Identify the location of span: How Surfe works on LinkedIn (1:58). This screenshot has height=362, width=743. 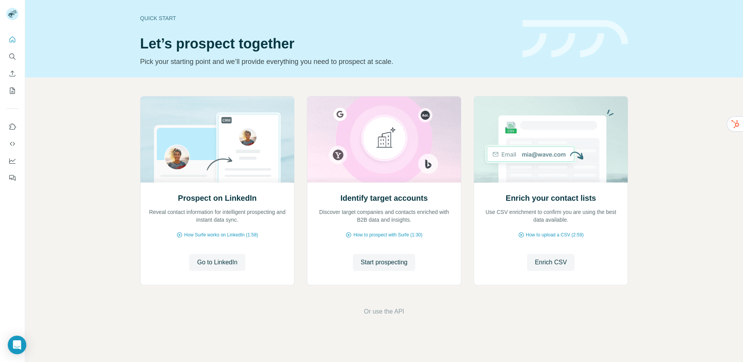
(221, 235).